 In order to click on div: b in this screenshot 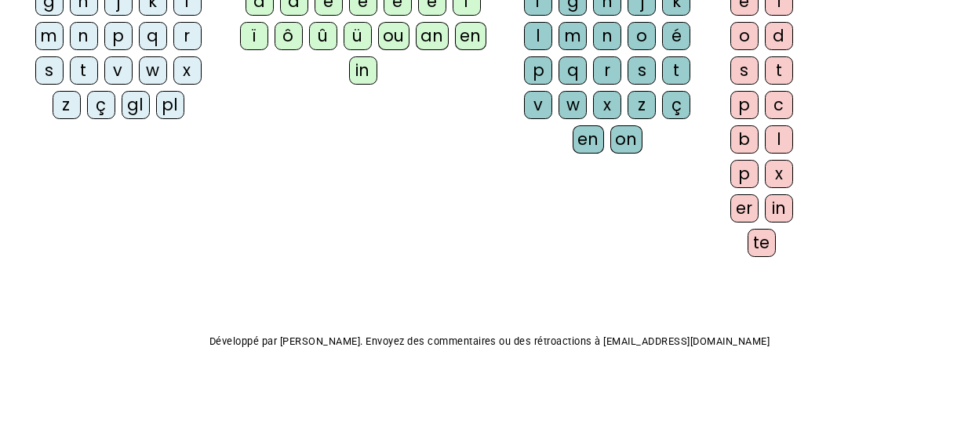, I will do `click(744, 140)`.